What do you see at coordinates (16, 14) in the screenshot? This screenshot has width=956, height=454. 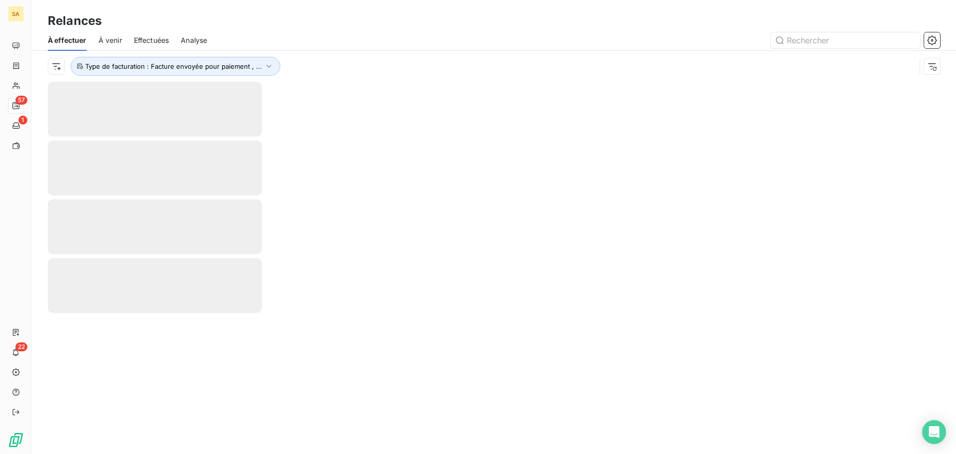 I see `div: SA` at bounding box center [16, 14].